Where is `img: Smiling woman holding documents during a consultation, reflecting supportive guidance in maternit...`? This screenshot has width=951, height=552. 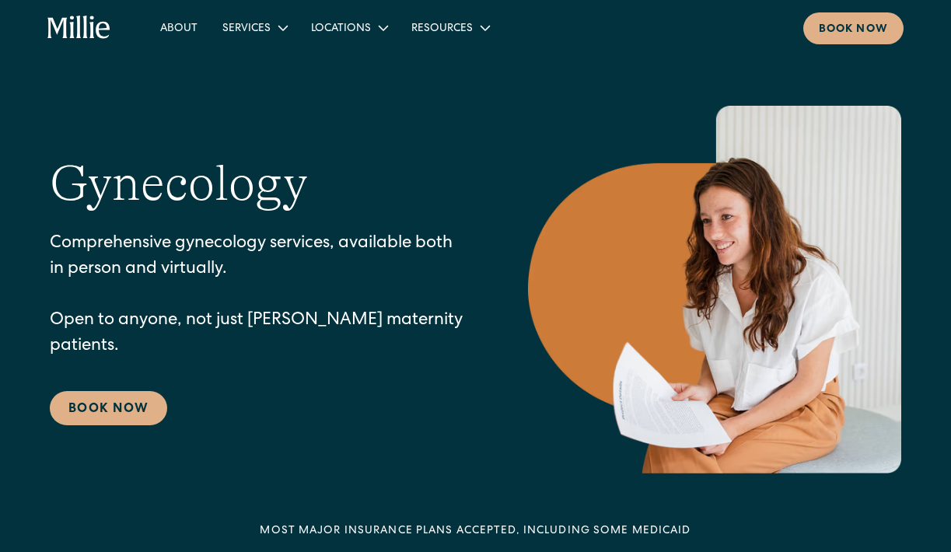
img: Smiling woman holding documents during a consultation, reflecting supportive guidance in maternit... is located at coordinates (715, 289).